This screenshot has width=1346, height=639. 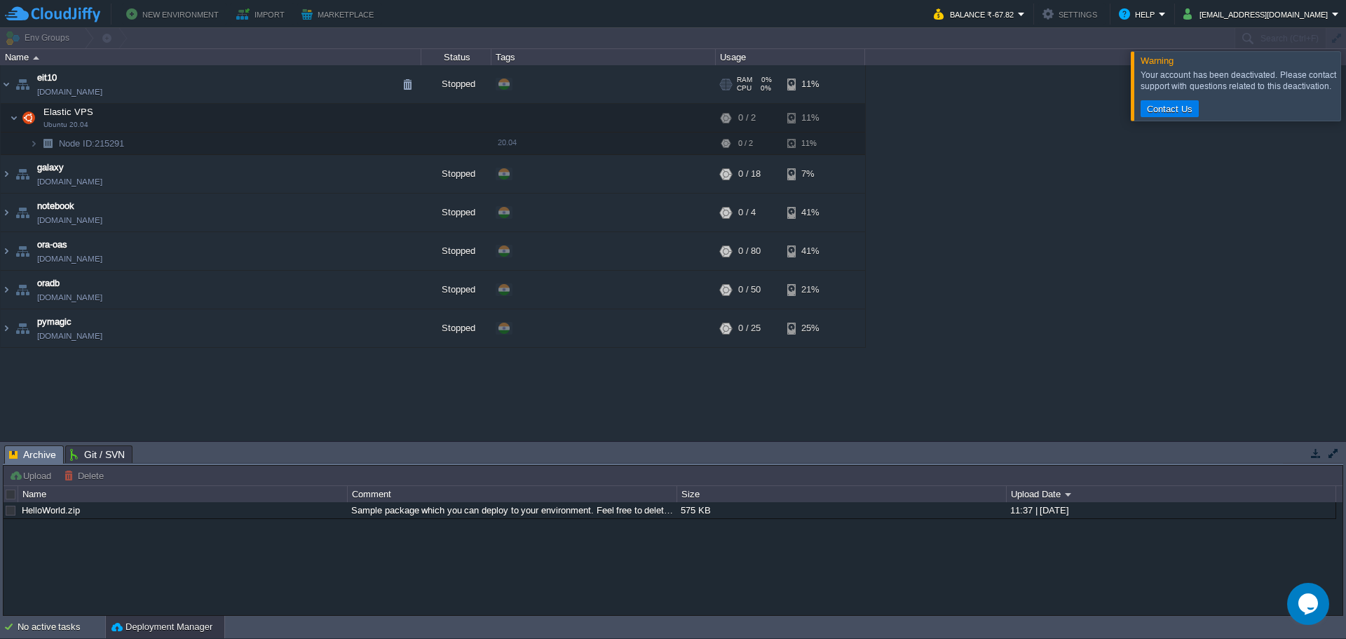 What do you see at coordinates (512, 510) in the screenshot?
I see `div: Sample package which you can deploy to your environment. Feel free to delete and upload a package...` at bounding box center [512, 510].